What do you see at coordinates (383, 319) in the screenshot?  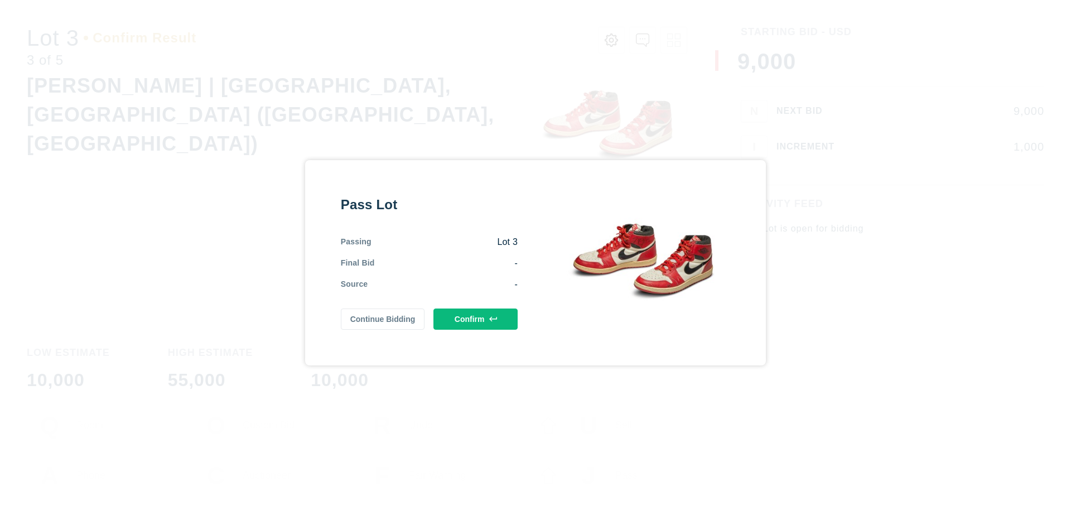 I see `button: Continue Bidding` at bounding box center [383, 319].